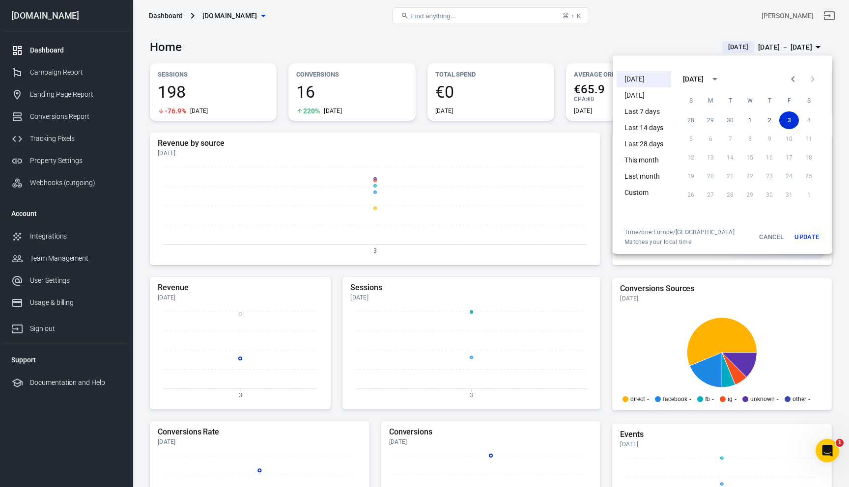 The height and width of the screenshot is (487, 849). What do you see at coordinates (793, 79) in the screenshot?
I see `button: Previous month` at bounding box center [793, 79].